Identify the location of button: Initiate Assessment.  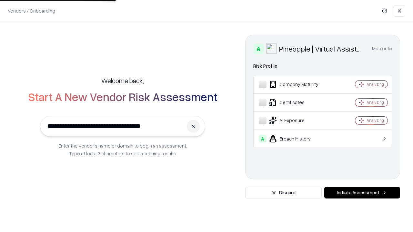
(362, 193).